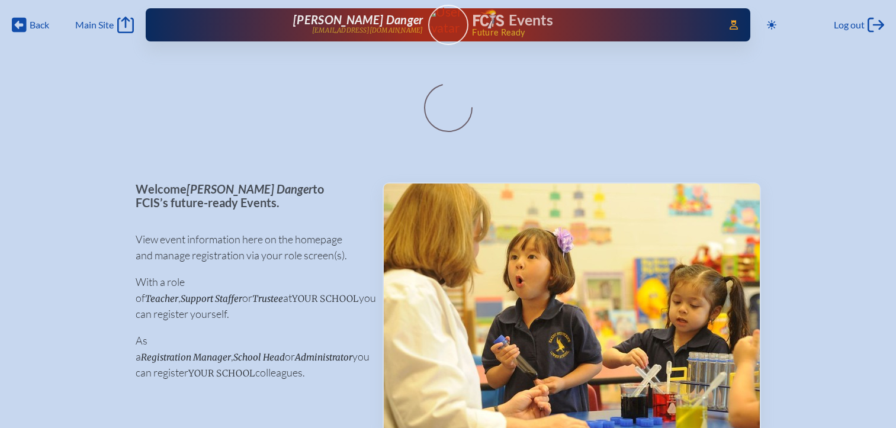 The image size is (896, 428). I want to click on span: School Head, so click(259, 357).